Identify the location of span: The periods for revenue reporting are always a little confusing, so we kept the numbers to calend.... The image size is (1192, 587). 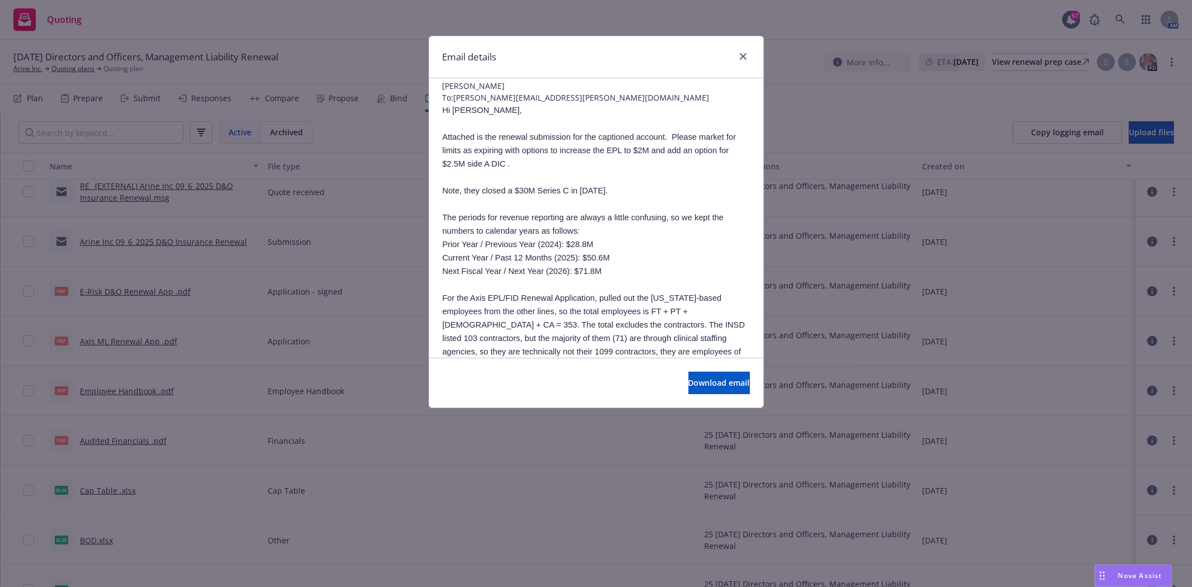
(583, 224).